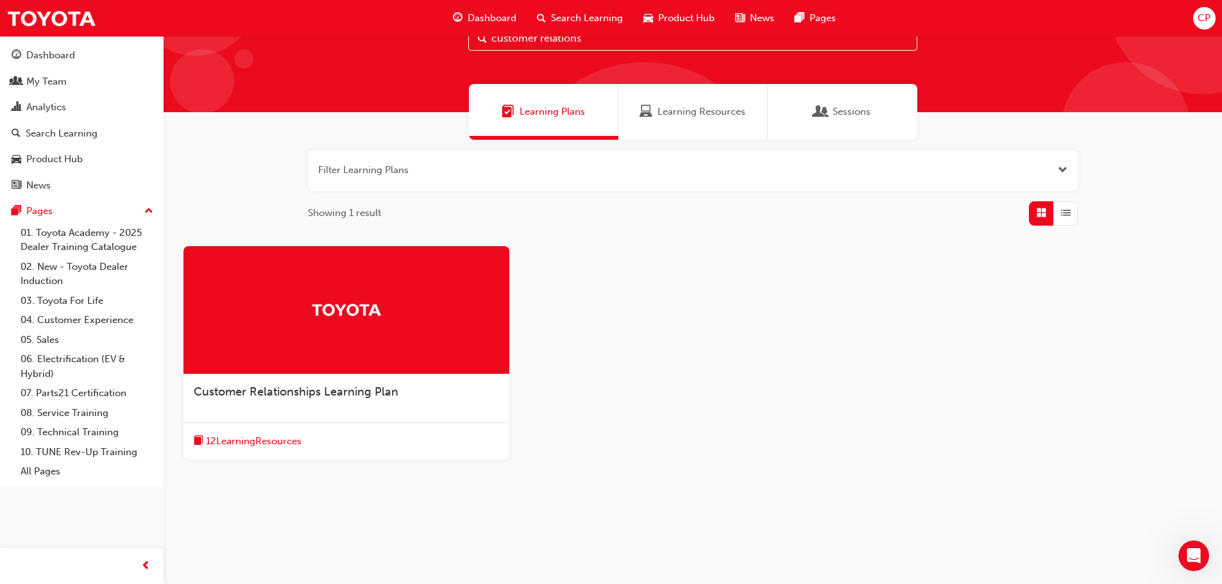 This screenshot has height=584, width=1222. What do you see at coordinates (16, 108) in the screenshot?
I see `span: chart-icon` at bounding box center [16, 108].